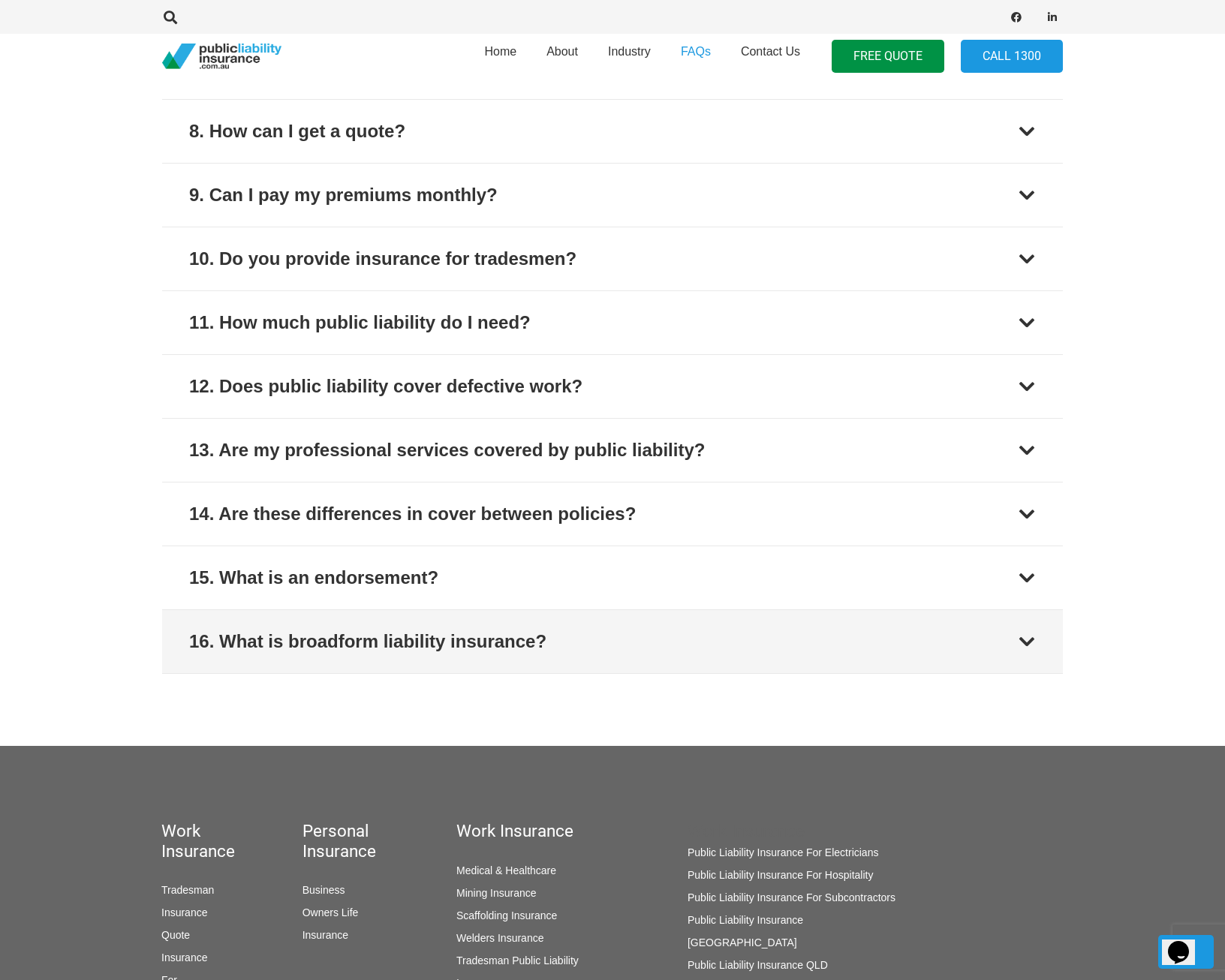 The width and height of the screenshot is (1225, 980). I want to click on a: Call 1300, so click(1012, 56).